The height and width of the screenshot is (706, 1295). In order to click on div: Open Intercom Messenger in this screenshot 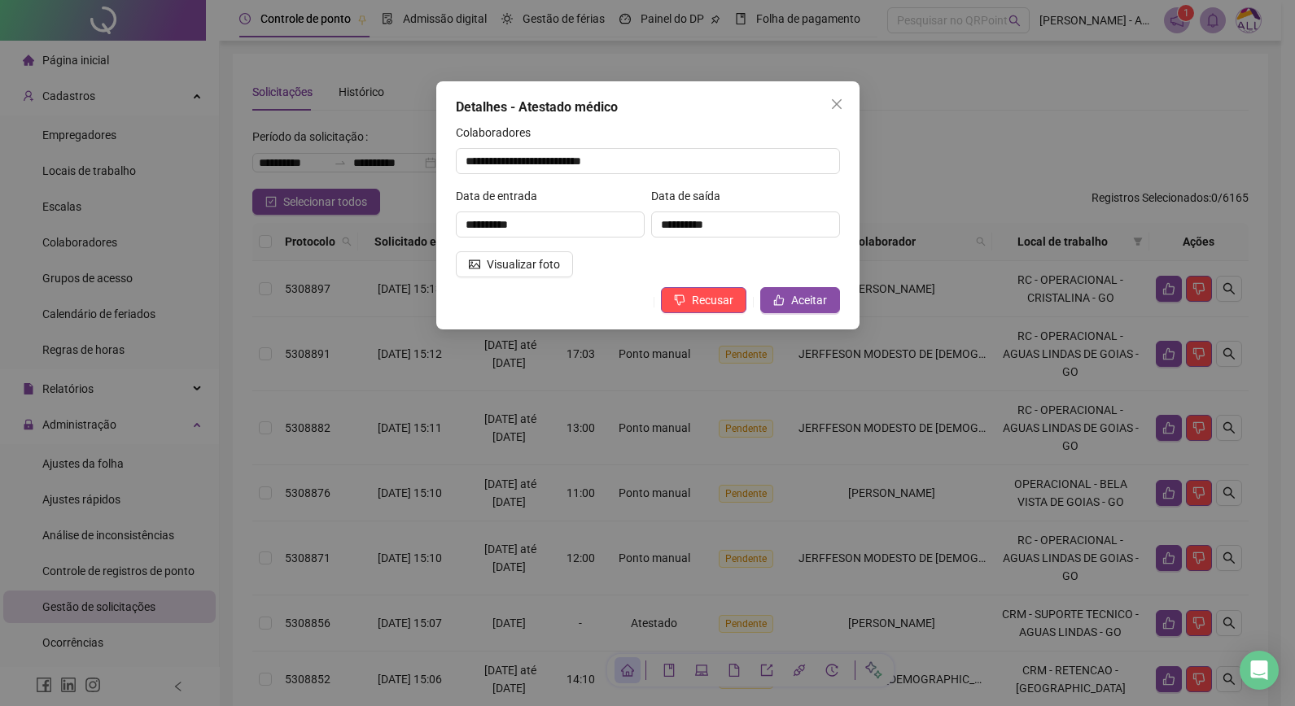, I will do `click(1259, 671)`.